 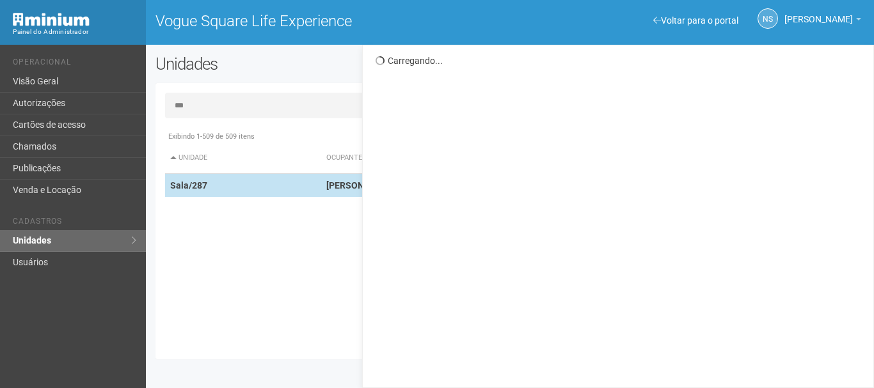 I want to click on span: Nicolle Silva, so click(x=818, y=13).